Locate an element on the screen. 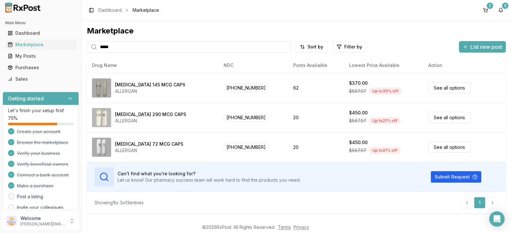 Image resolution: width=511 pixels, height=233 pixels. div: 5 is located at coordinates (505, 6).